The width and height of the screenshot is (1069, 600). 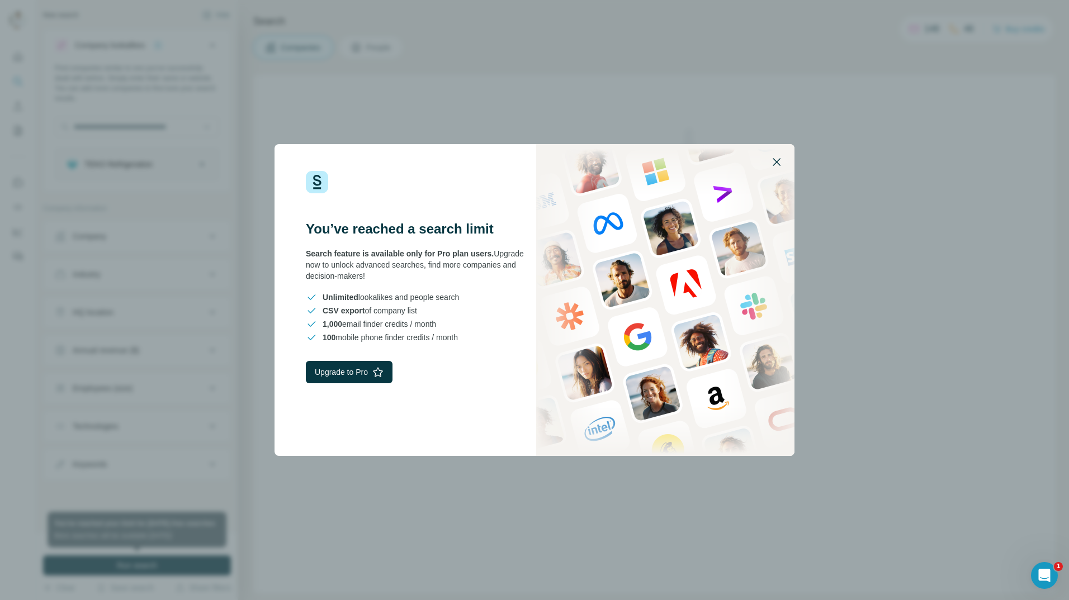 I want to click on span: 100, so click(x=329, y=338).